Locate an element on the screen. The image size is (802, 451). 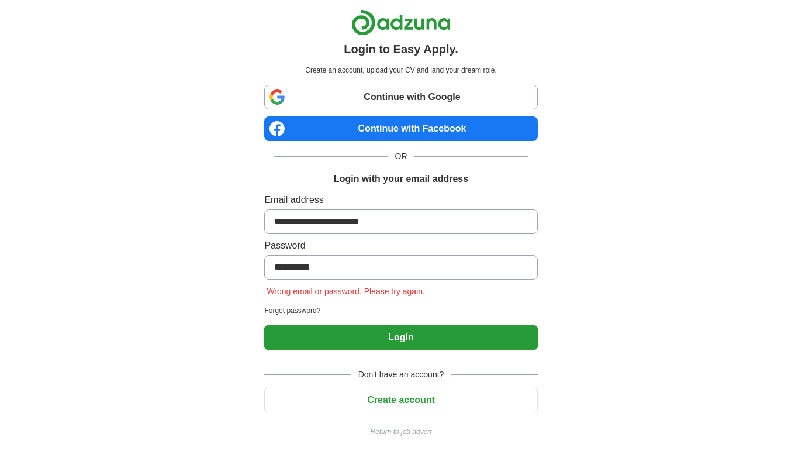
label: Password is located at coordinates (400, 245).